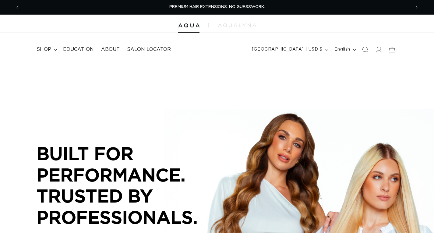  Describe the element at coordinates (46, 49) in the screenshot. I see `summary: shop` at that location.